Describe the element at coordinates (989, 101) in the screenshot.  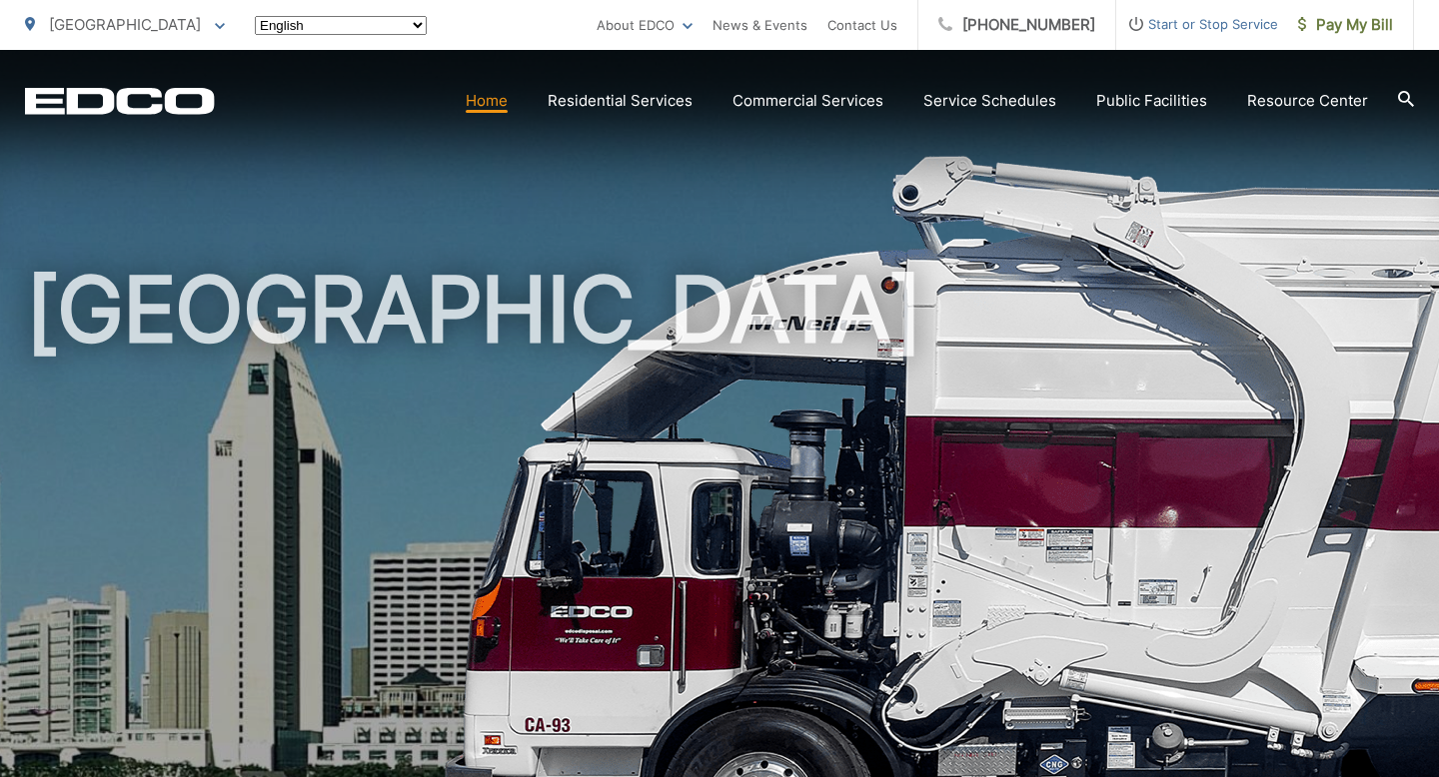
I see `a: Service Schedules` at that location.